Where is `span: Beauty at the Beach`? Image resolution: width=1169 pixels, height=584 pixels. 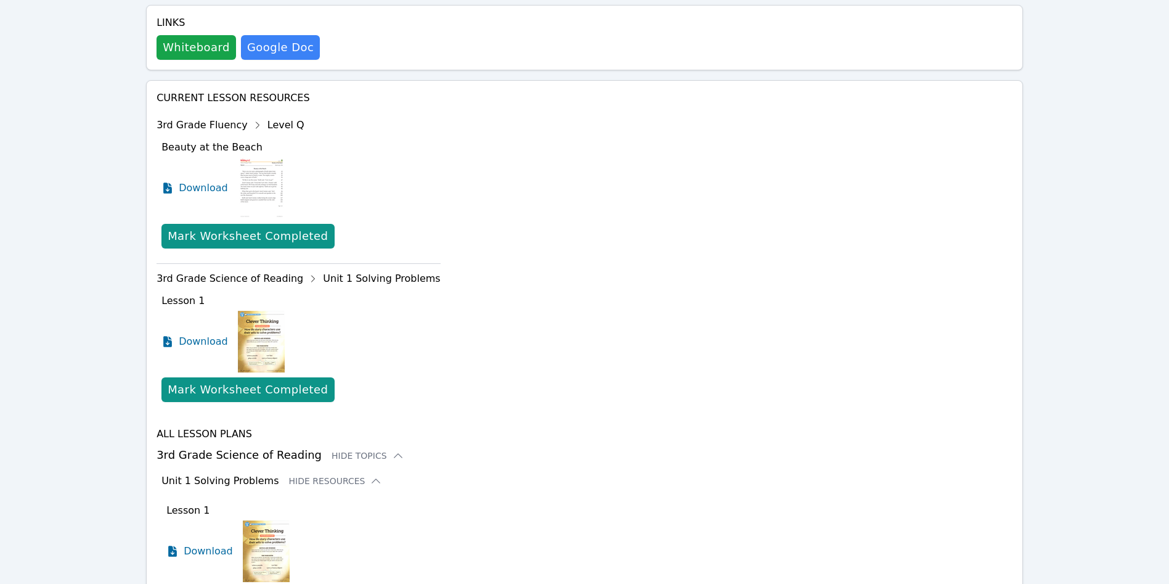
span: Beauty at the Beach is located at coordinates (212, 147).